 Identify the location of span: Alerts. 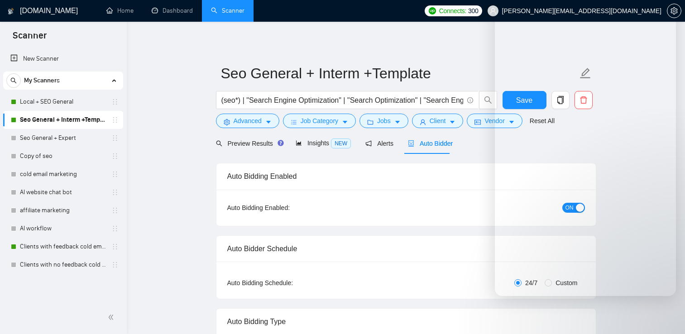
(379, 143).